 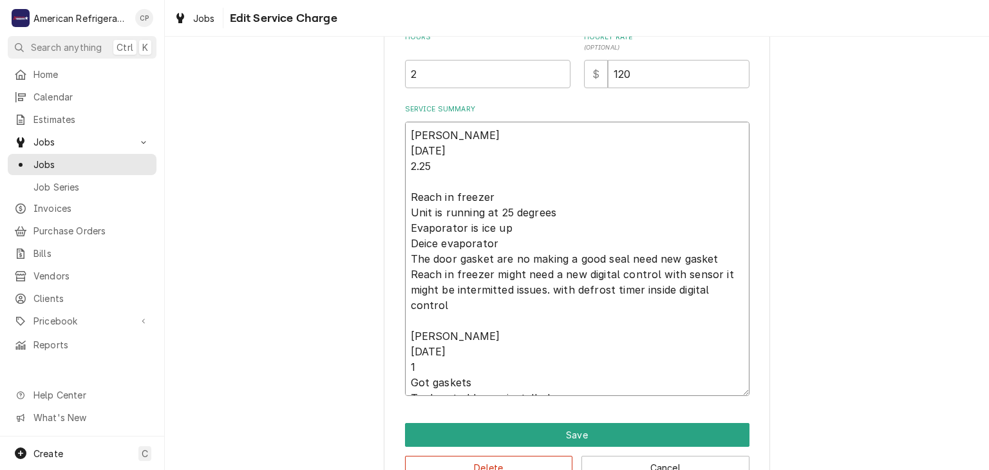 What do you see at coordinates (91, 344) in the screenshot?
I see `span: Reports` at bounding box center [91, 344].